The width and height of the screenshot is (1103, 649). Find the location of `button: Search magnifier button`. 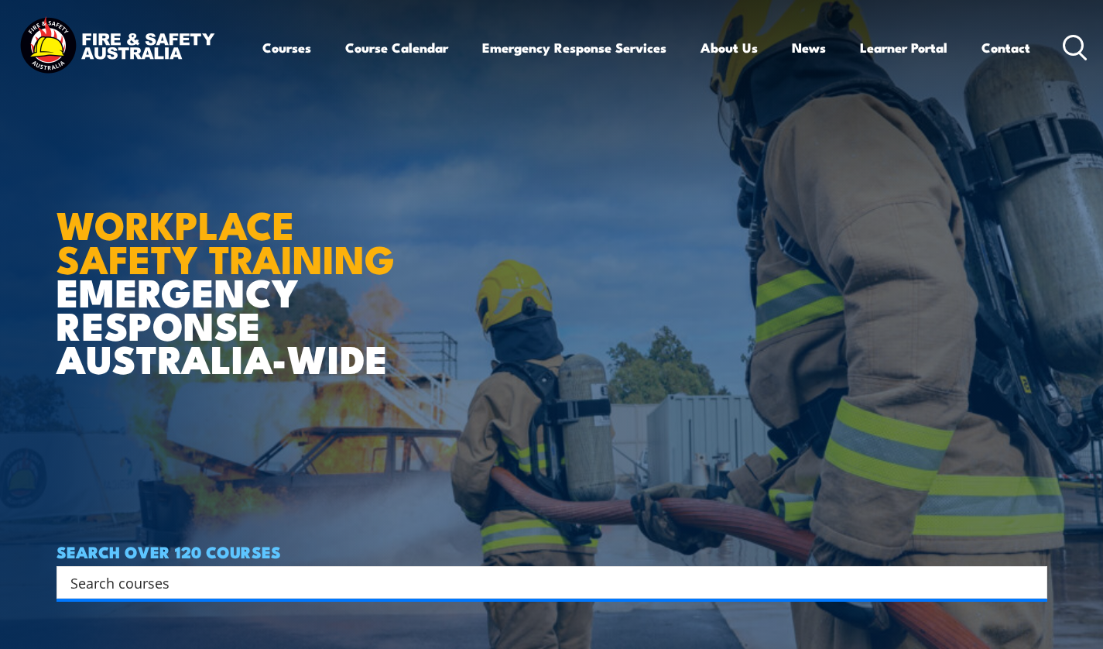

button: Search magnifier button is located at coordinates (1031, 582).